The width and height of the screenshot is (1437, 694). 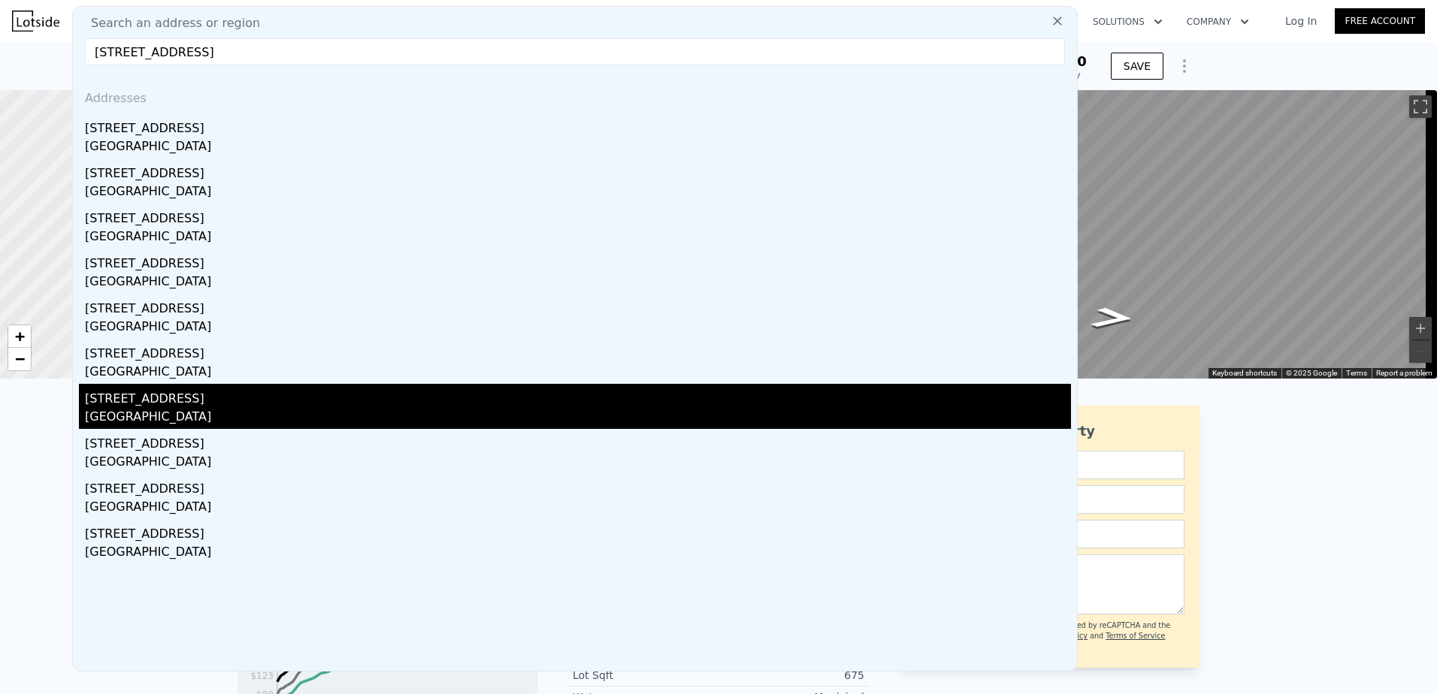 I want to click on div: Addresses, so click(x=575, y=95).